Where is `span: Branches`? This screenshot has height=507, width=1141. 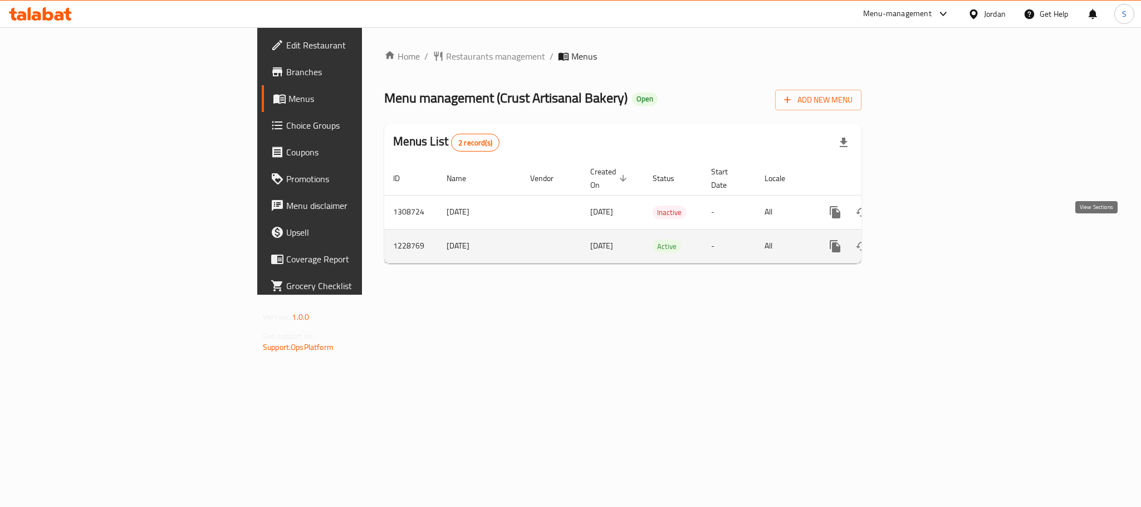 span: Branches is located at coordinates (362, 72).